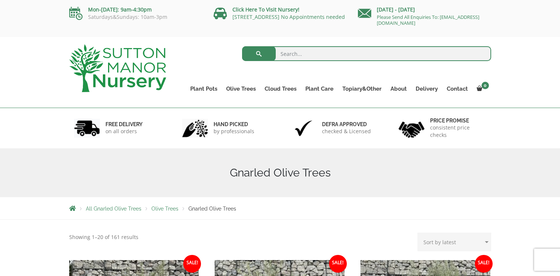 Image resolution: width=560 pixels, height=276 pixels. What do you see at coordinates (204, 89) in the screenshot?
I see `a: Plant Pots` at bounding box center [204, 89].